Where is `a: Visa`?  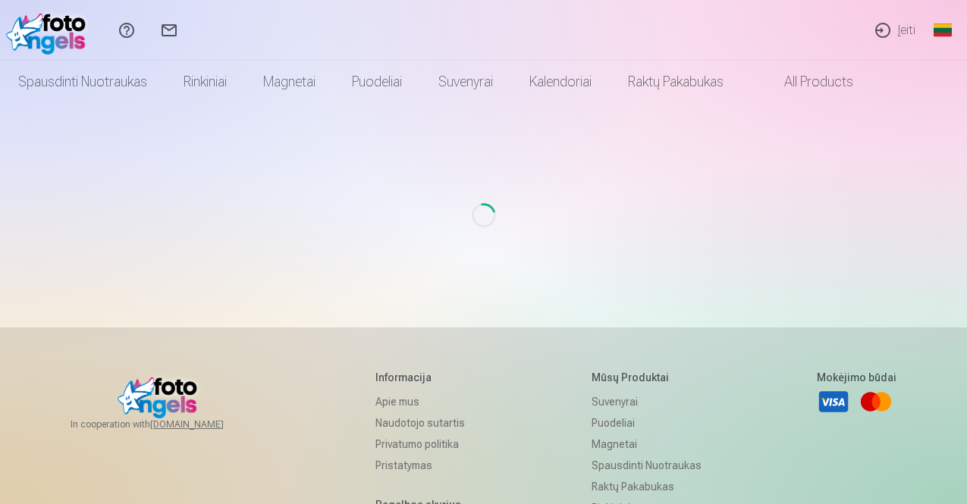 a: Visa is located at coordinates (834, 402).